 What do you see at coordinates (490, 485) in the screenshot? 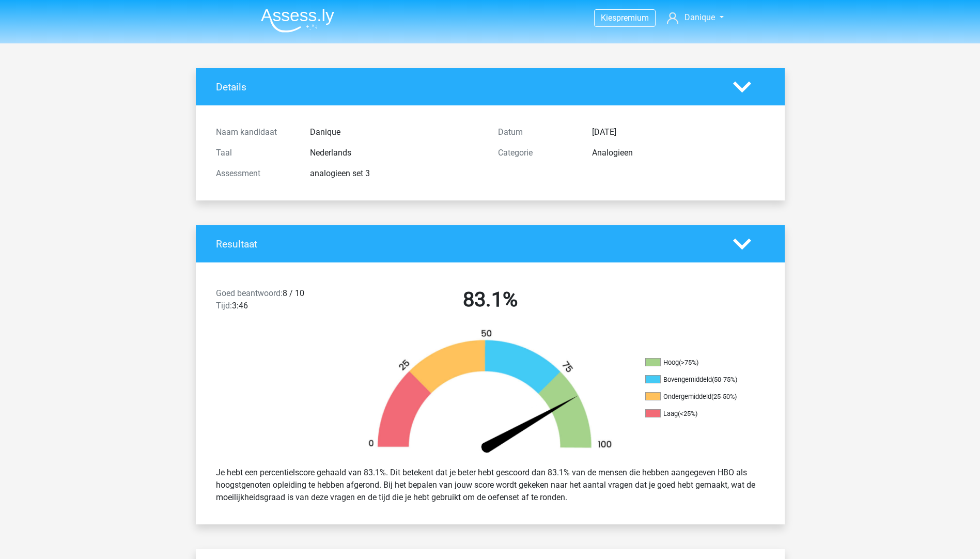
I see `div: Je hebt een percentielscore gehaald van 83.1%. Dit betekent dat je beter hebt gescoord dan 83.1% ...` at bounding box center [490, 485].